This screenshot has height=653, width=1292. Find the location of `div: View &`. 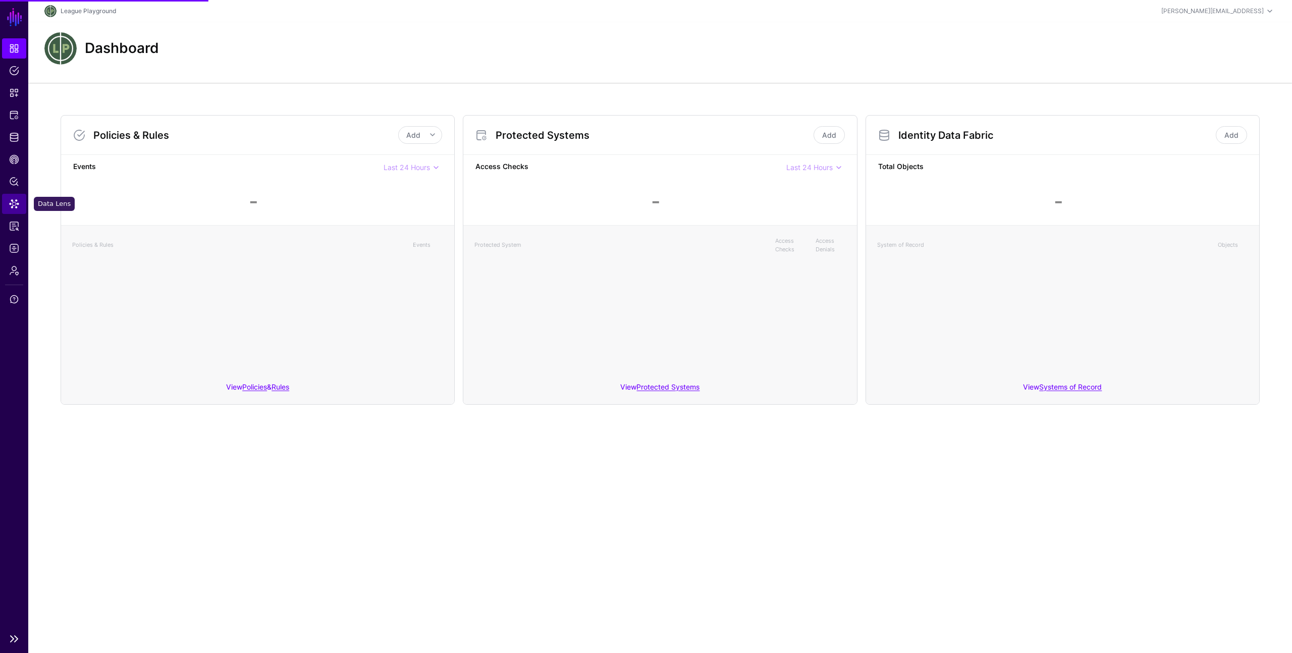

div: View & is located at coordinates (257, 389).